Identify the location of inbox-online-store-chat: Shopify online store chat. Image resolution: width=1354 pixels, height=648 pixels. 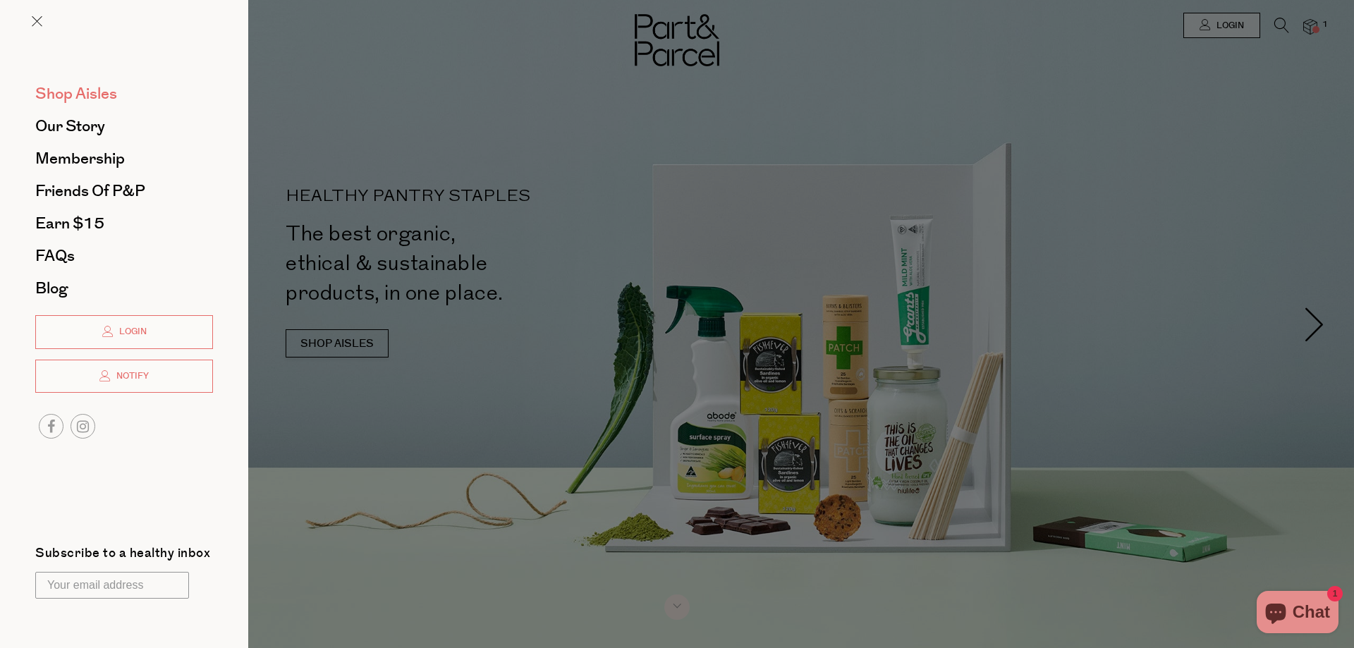
(1297, 613).